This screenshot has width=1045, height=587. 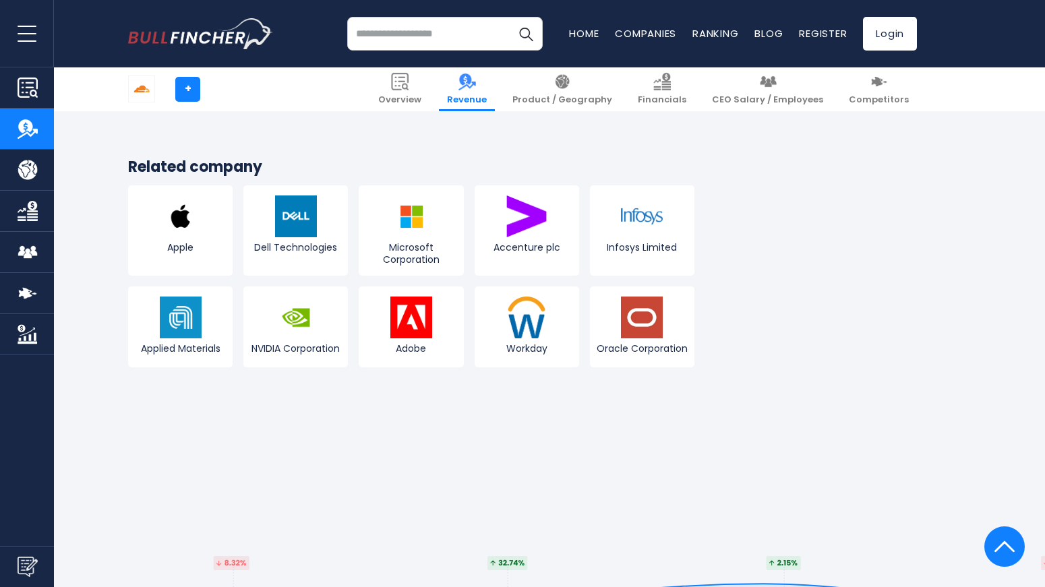 What do you see at coordinates (769, 33) in the screenshot?
I see `a: Blog` at bounding box center [769, 33].